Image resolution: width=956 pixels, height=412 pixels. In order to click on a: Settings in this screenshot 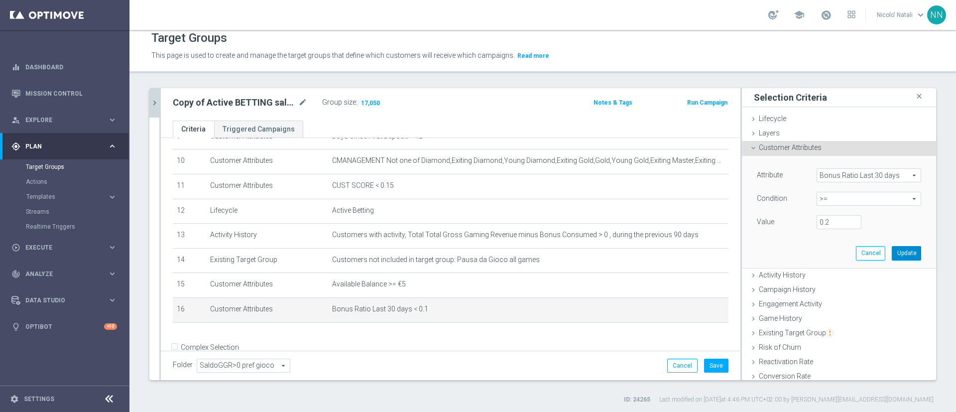, I will do `click(39, 399)`.